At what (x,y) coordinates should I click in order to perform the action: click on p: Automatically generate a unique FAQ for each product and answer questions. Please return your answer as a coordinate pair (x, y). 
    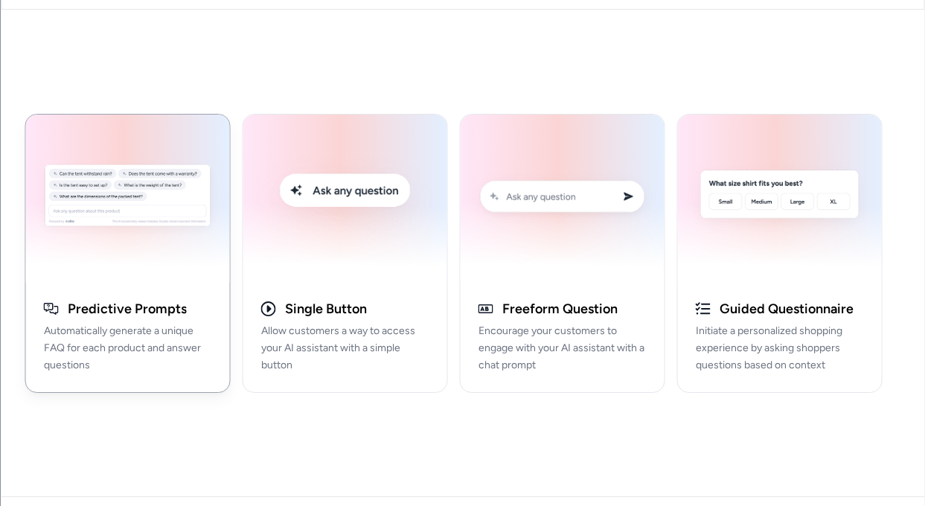
    Looking at the image, I should click on (127, 348).